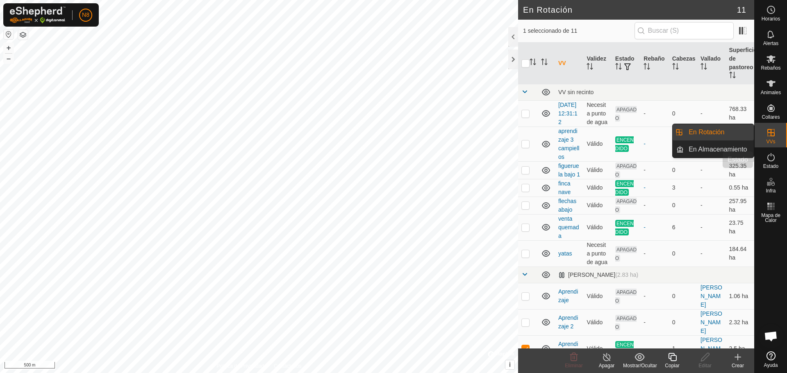 This screenshot has height=373, width=787. Describe the element at coordinates (568, 144) in the screenshot. I see `a: aprendizaje 3 campiellos` at that location.